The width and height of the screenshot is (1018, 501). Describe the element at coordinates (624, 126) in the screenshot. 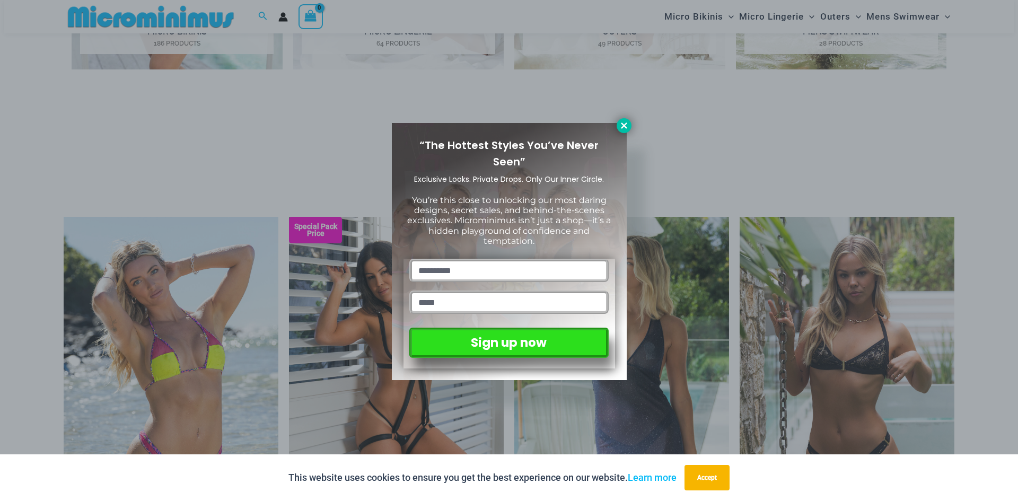

I see `button: Close` at that location.